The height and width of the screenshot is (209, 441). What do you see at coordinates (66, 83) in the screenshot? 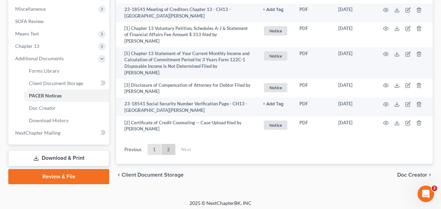
I see `a: Client Document Storage` at bounding box center [66, 83].